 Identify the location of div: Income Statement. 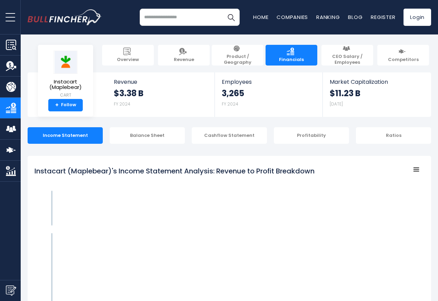
(65, 136).